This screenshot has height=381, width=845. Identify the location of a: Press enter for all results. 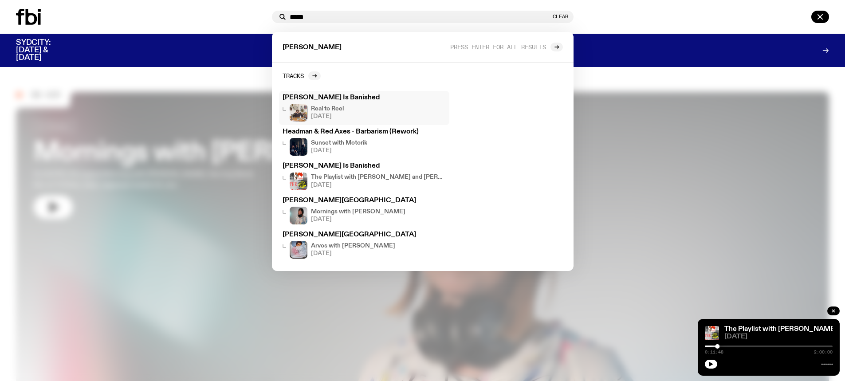
(506, 47).